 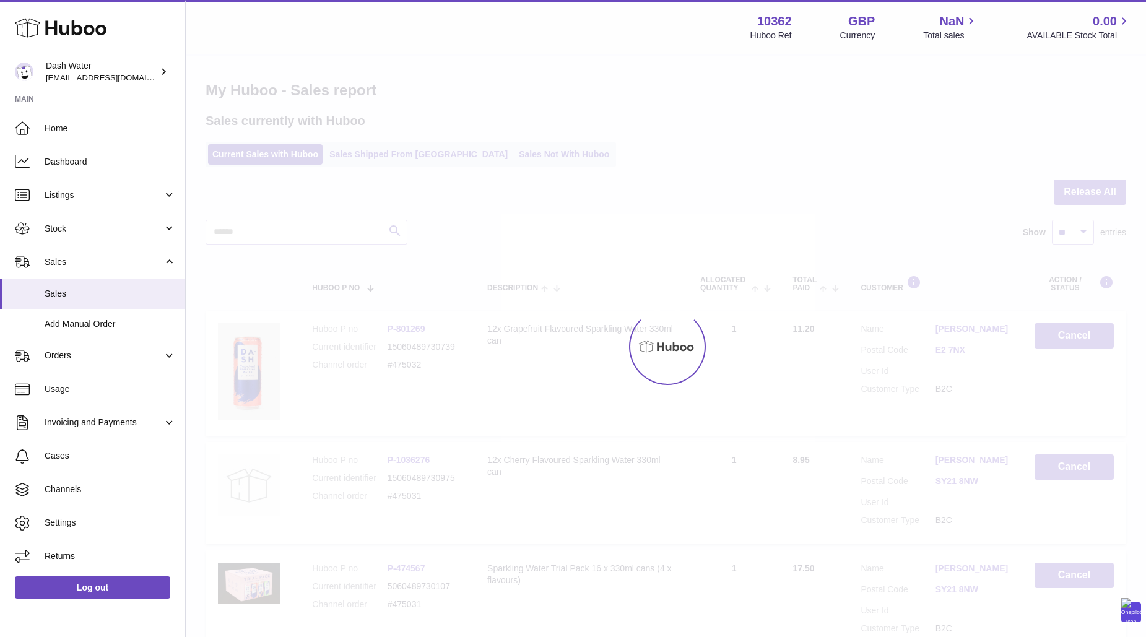 I want to click on span: Returns, so click(x=110, y=556).